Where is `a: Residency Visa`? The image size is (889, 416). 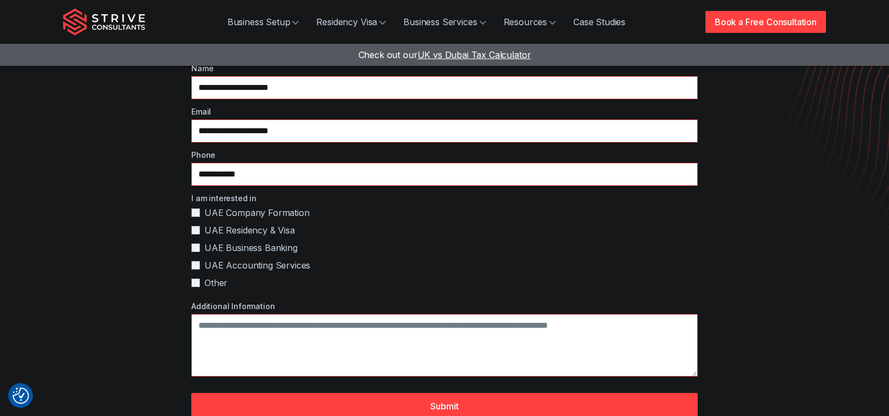
a: Residency Visa is located at coordinates (351, 22).